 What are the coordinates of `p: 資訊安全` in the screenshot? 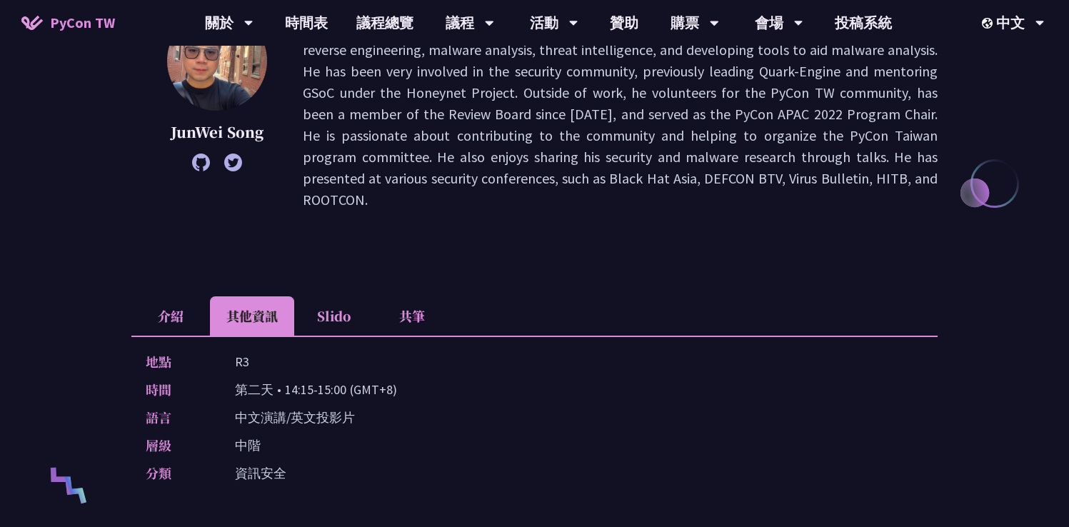 It's located at (261, 473).